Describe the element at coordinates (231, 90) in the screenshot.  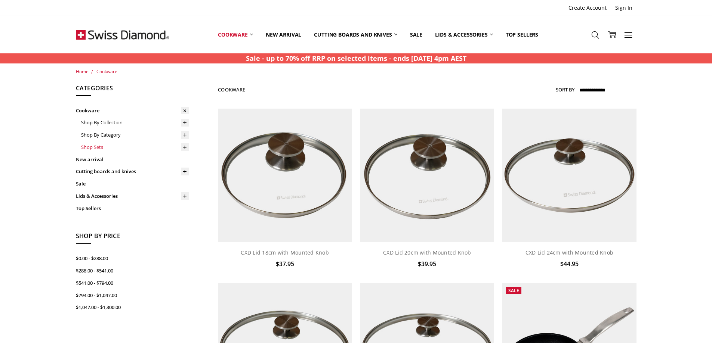
I see `h1: Cookware` at that location.